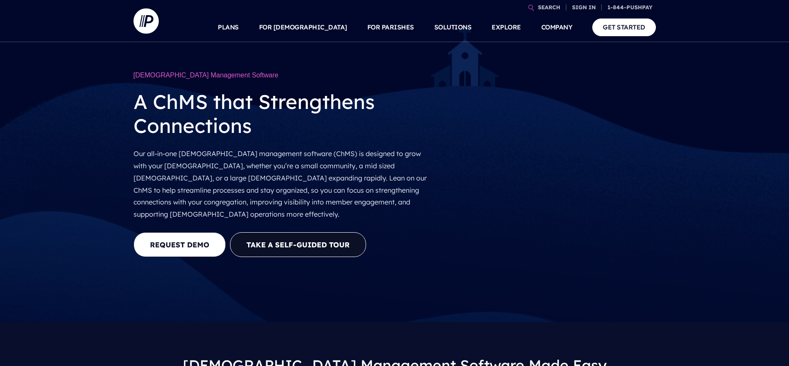 The image size is (789, 366). What do you see at coordinates (506, 27) in the screenshot?
I see `a: EXPLORE` at bounding box center [506, 27].